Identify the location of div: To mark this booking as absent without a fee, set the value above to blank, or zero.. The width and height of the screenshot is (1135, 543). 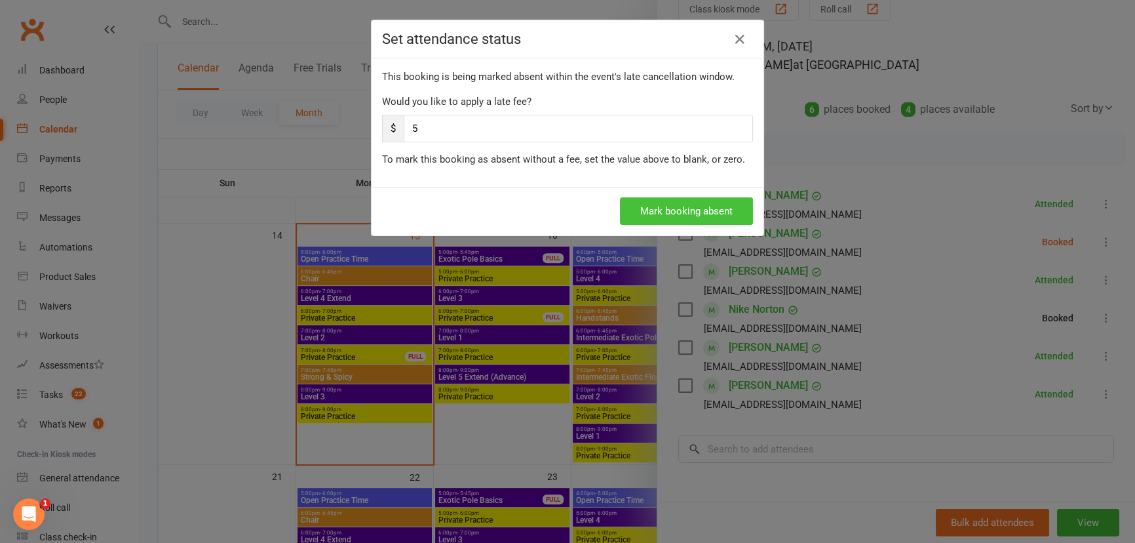
(568, 159).